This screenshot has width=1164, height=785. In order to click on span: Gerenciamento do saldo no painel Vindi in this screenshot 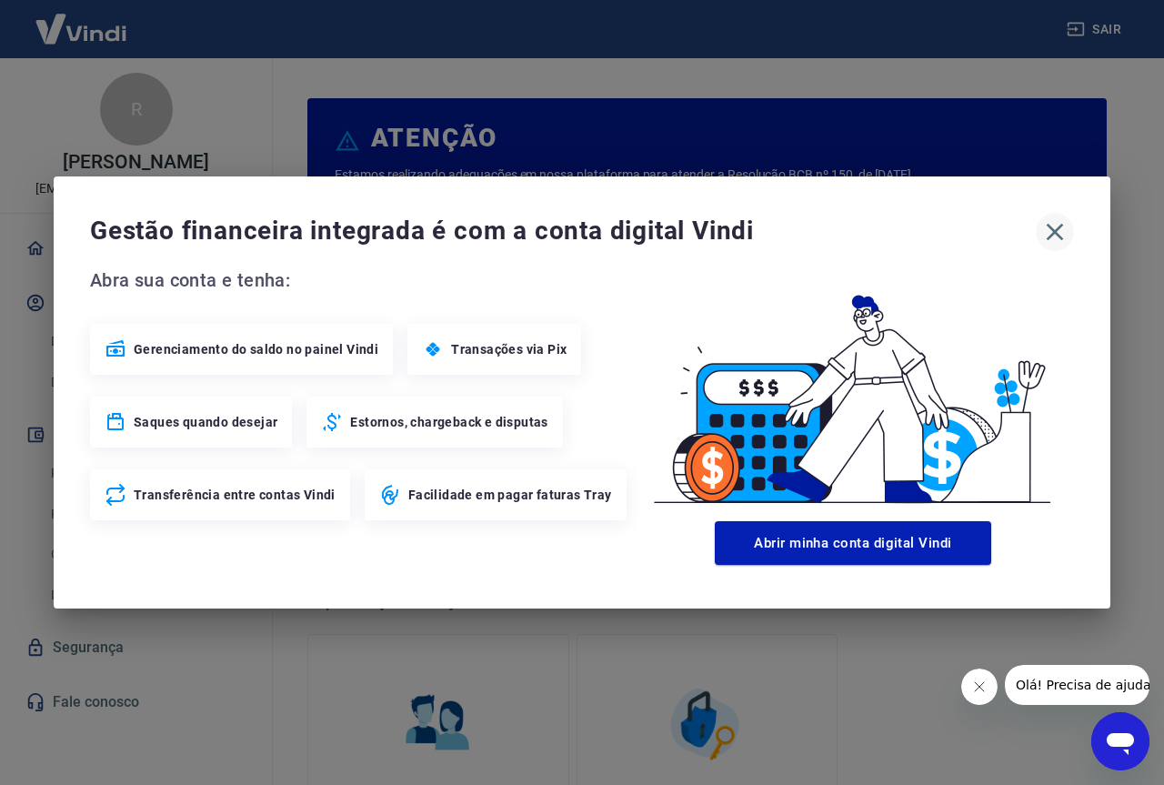, I will do `click(256, 349)`.